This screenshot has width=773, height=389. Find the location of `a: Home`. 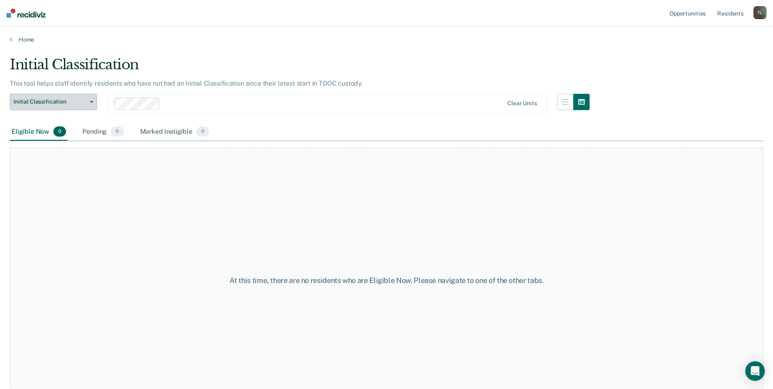

a: Home is located at coordinates (386, 40).